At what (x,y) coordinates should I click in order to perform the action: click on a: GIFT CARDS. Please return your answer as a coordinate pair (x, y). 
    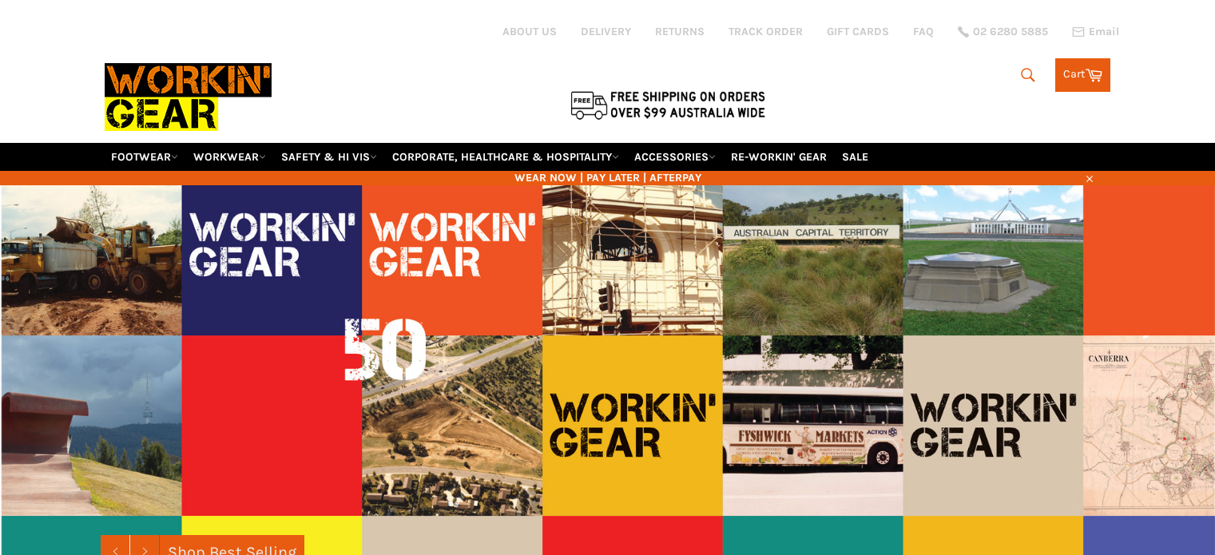
    Looking at the image, I should click on (858, 31).